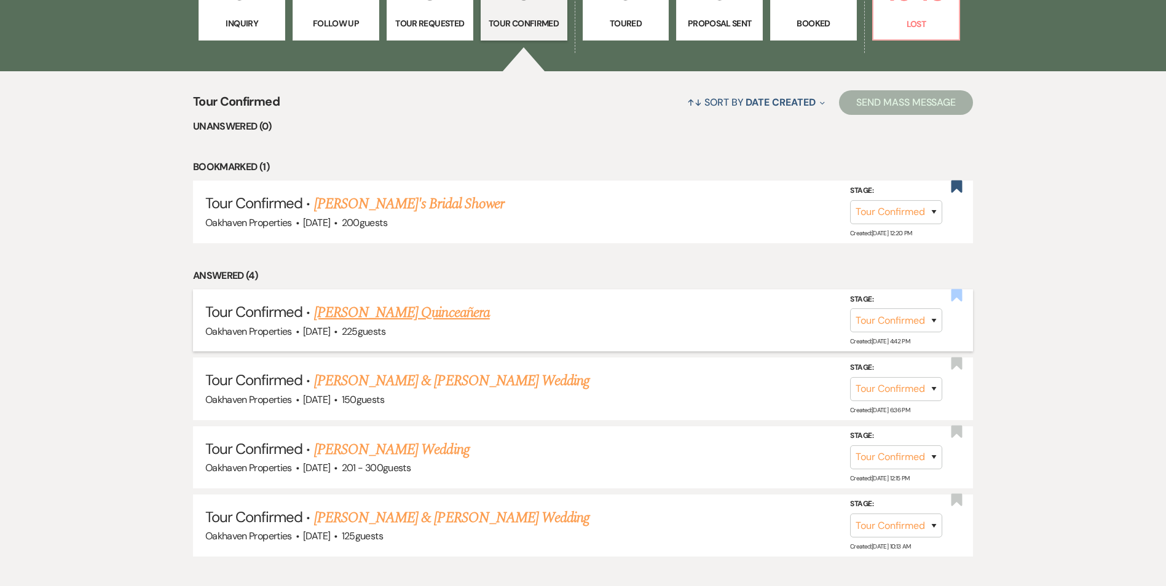 This screenshot has height=586, width=1166. Describe the element at coordinates (583, 127) in the screenshot. I see `li: Unanswered (0)` at that location.